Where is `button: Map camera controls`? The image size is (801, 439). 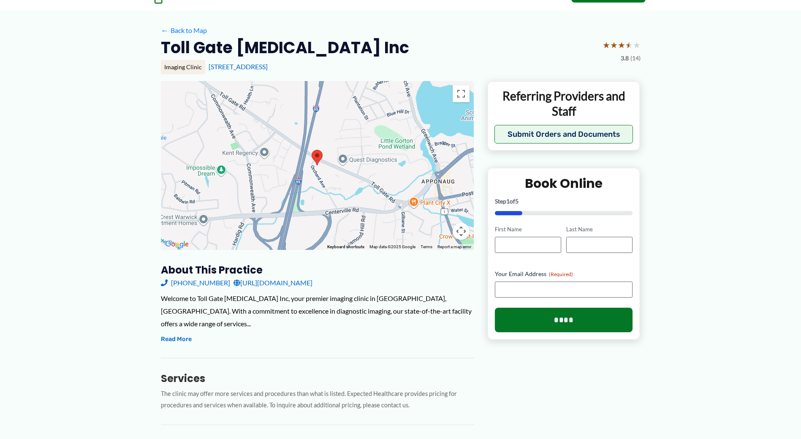
button: Map camera controls is located at coordinates (461, 231).